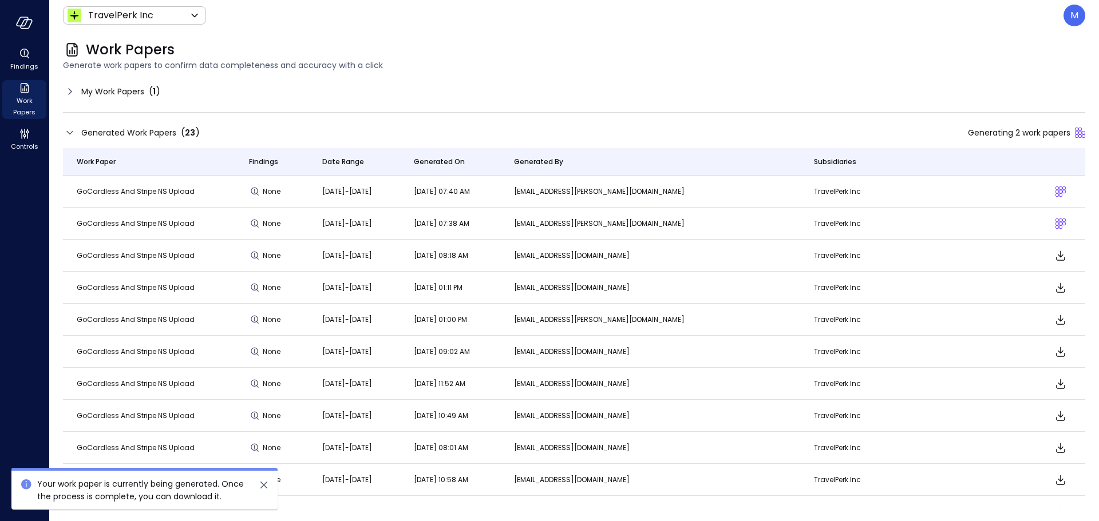 Image resolution: width=1099 pixels, height=521 pixels. What do you see at coordinates (264, 485) in the screenshot?
I see `button: close` at bounding box center [264, 485].